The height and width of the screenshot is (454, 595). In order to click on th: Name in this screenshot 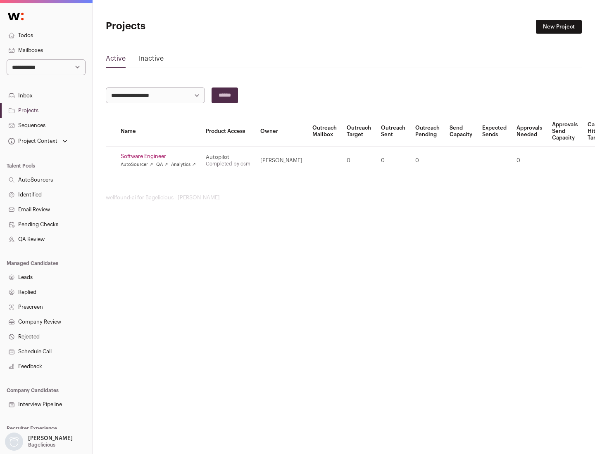, I will do `click(158, 131)`.